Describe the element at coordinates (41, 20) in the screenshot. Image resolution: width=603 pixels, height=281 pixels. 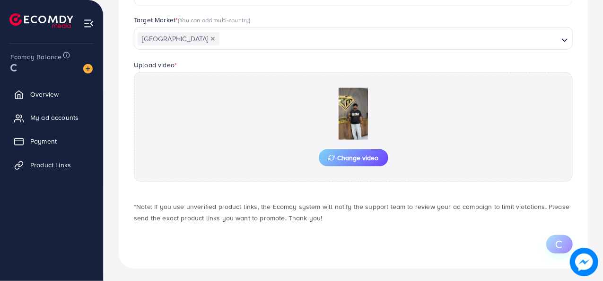
I see `a: logo` at that location.